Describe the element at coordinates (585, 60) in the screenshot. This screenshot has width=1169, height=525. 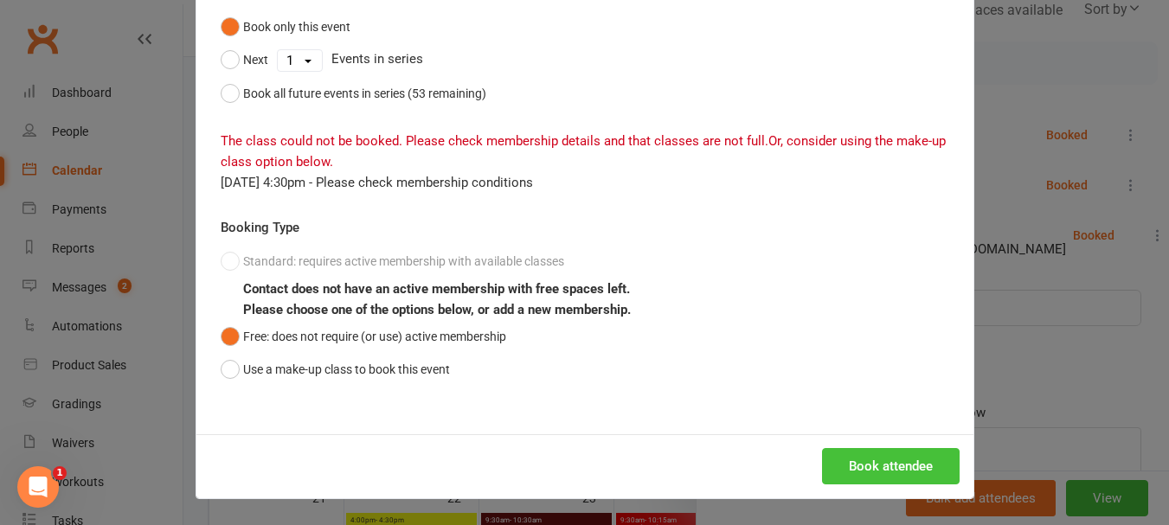
I see `div: Events in series` at that location.